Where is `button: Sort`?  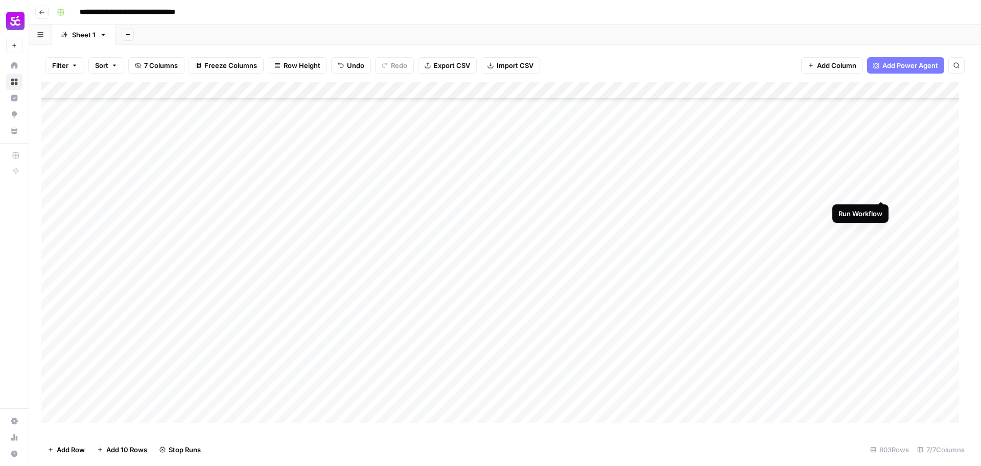
button: Sort is located at coordinates (106, 65).